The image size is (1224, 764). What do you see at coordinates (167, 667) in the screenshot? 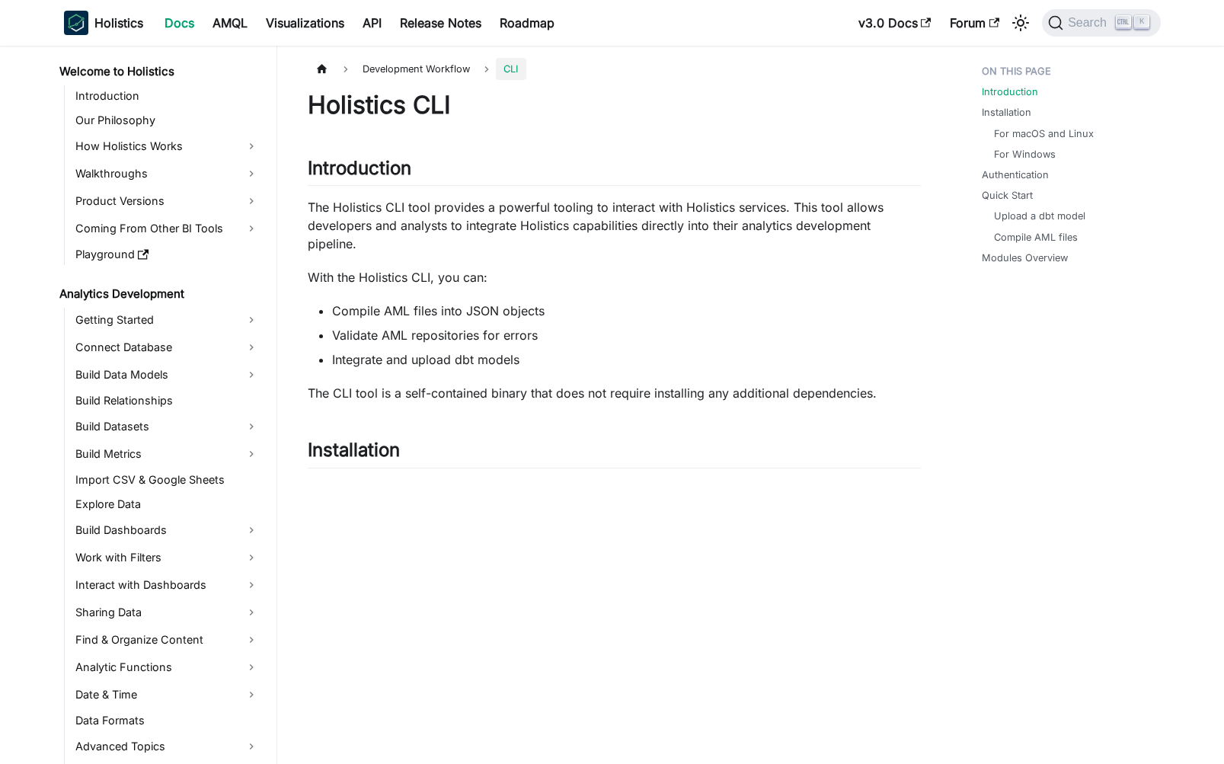
I see `a: Analytic Functions` at bounding box center [167, 667].